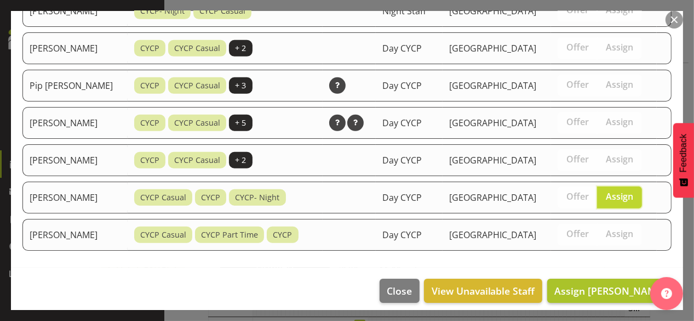 The image size is (694, 321). What do you see at coordinates (241, 85) in the screenshot?
I see `span: + 3` at bounding box center [241, 85].